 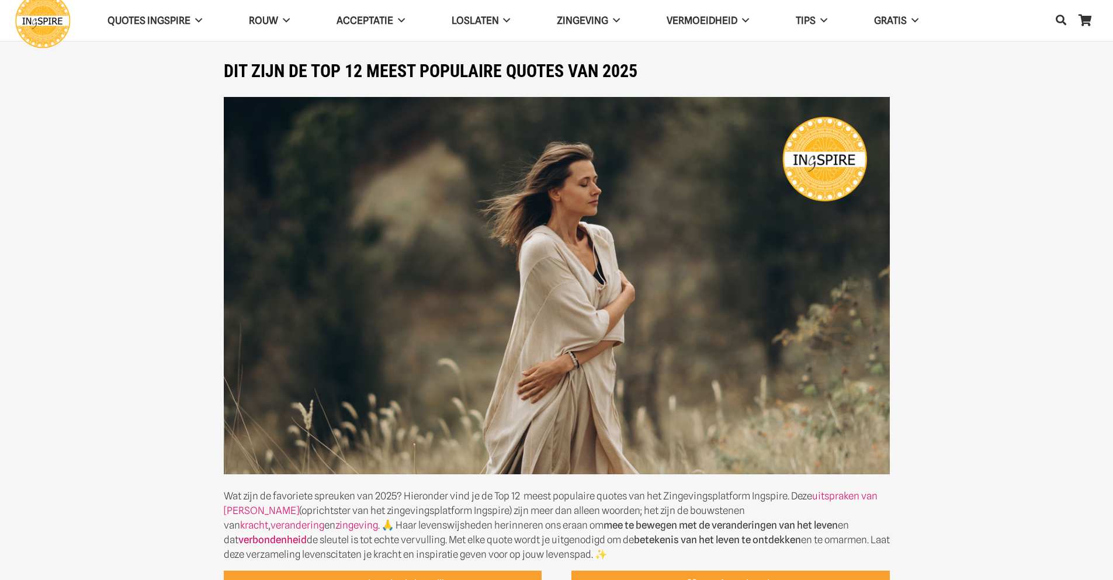 What do you see at coordinates (356, 525) in the screenshot?
I see `a: zingeving` at bounding box center [356, 525].